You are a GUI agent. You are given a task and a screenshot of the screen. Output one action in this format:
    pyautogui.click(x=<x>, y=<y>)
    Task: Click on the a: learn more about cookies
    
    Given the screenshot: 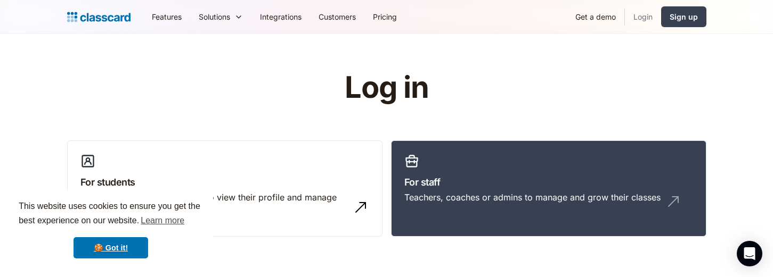 What is the action you would take?
    pyautogui.click(x=162, y=221)
    